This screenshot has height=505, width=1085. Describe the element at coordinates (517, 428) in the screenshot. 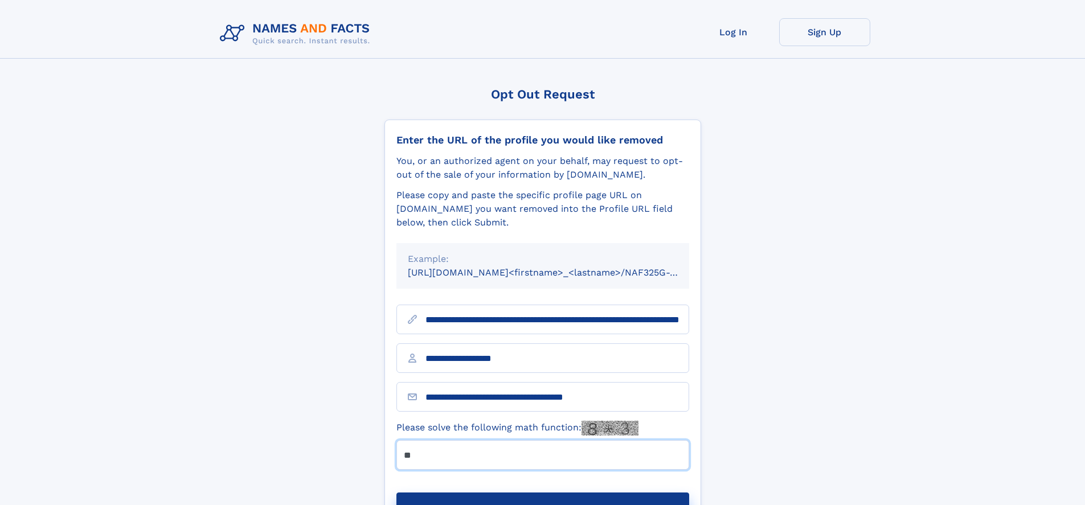

I see `label: Please solve the following math function:` at that location.